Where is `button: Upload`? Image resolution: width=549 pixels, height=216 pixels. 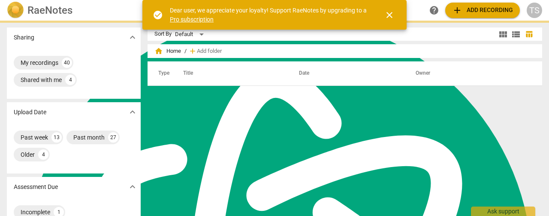
button: Upload is located at coordinates (483, 10).